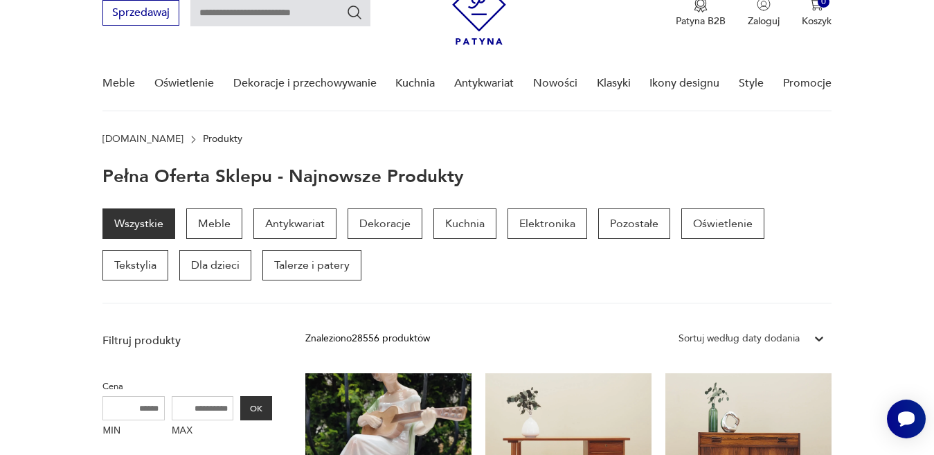 The image size is (934, 455). I want to click on a: Nowości, so click(555, 83).